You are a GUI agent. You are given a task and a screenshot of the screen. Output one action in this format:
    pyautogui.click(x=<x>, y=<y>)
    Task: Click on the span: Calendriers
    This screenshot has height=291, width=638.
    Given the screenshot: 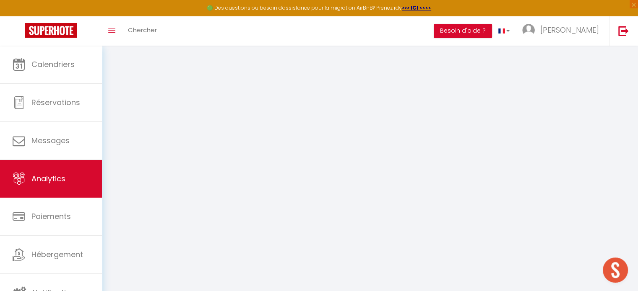 What is the action you would take?
    pyautogui.click(x=53, y=64)
    